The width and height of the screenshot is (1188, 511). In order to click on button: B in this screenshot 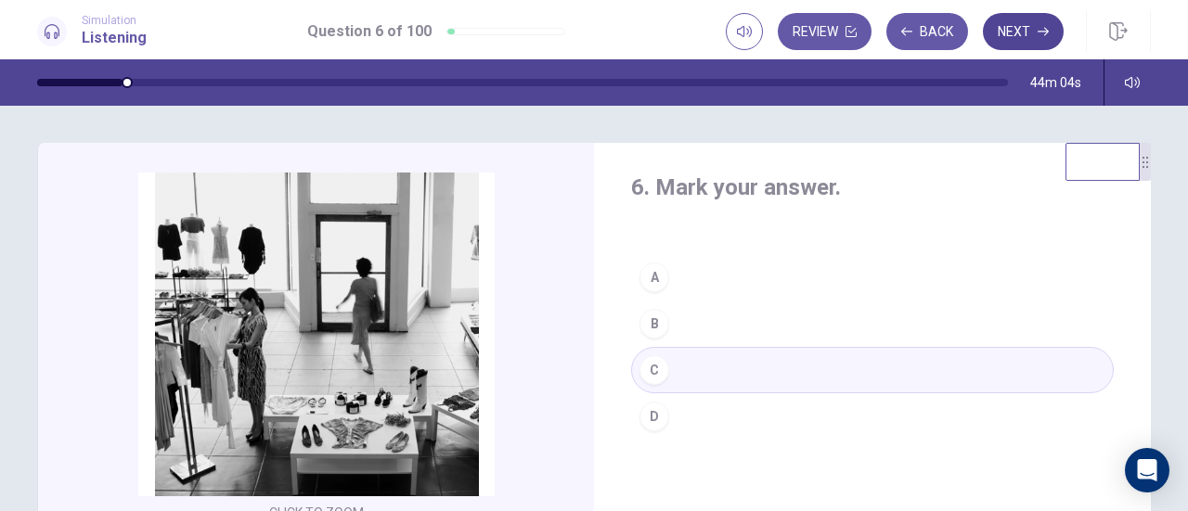, I will do `click(872, 324)`.